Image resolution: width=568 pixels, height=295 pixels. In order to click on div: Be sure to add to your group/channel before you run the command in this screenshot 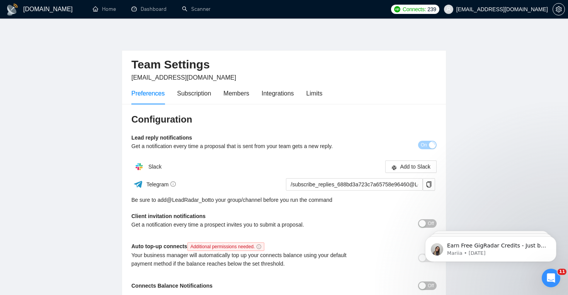, I will do `click(284, 200)`.